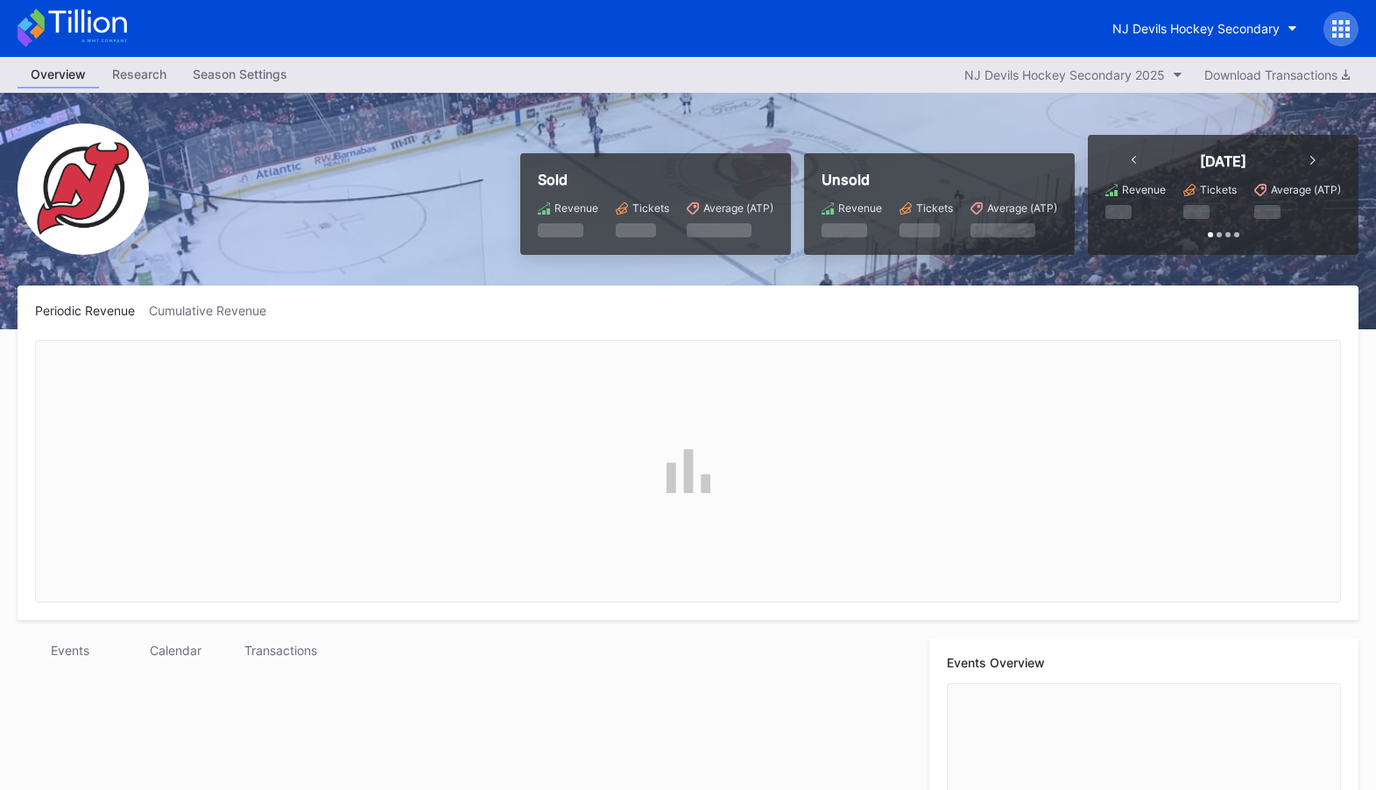 Image resolution: width=1376 pixels, height=790 pixels. I want to click on div: Cumulative Revenue, so click(215, 310).